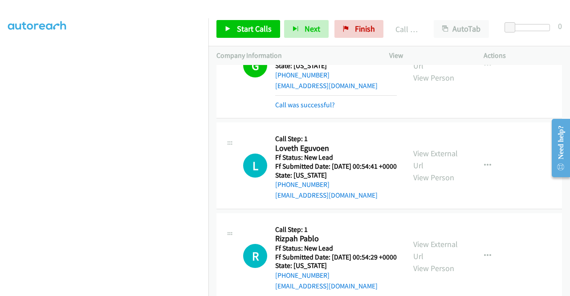 The width and height of the screenshot is (570, 296). What do you see at coordinates (254, 29) in the screenshot?
I see `span: Start Calls` at bounding box center [254, 29].